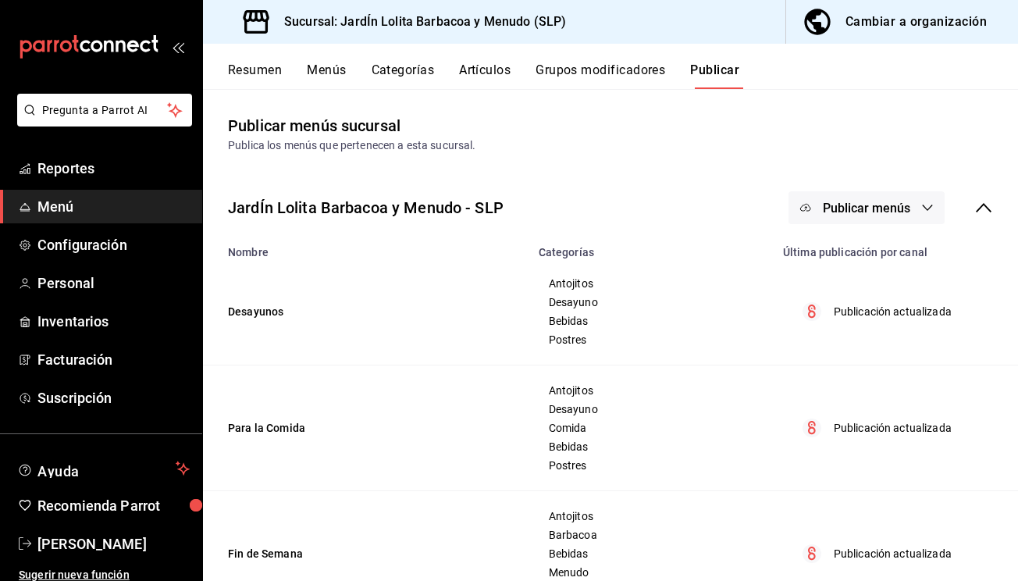 The width and height of the screenshot is (1018, 581). Describe the element at coordinates (600, 76) in the screenshot. I see `button: Grupos modificadores` at that location.